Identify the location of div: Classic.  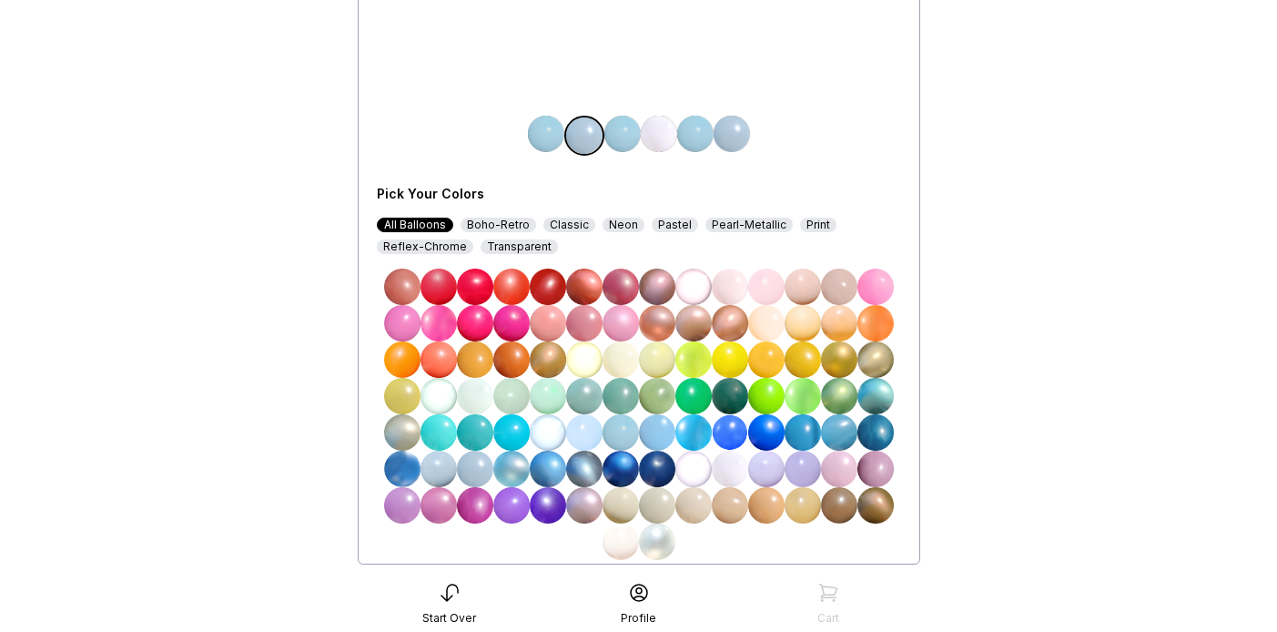
(569, 225).